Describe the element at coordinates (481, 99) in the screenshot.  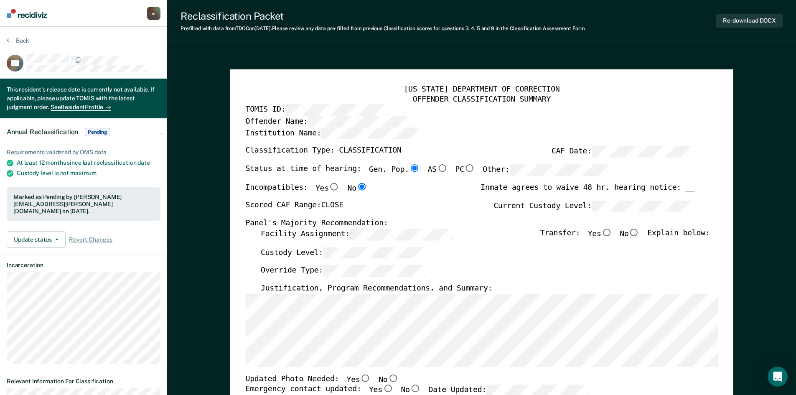
I see `div: OFFENDER CLASSIFICATION SUMMARY` at that location.